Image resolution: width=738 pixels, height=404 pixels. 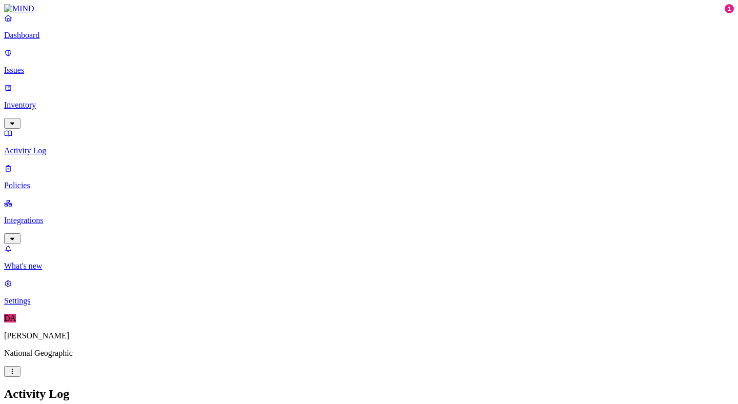 What do you see at coordinates (369, 186) in the screenshot?
I see `p: Policies` at bounding box center [369, 186].